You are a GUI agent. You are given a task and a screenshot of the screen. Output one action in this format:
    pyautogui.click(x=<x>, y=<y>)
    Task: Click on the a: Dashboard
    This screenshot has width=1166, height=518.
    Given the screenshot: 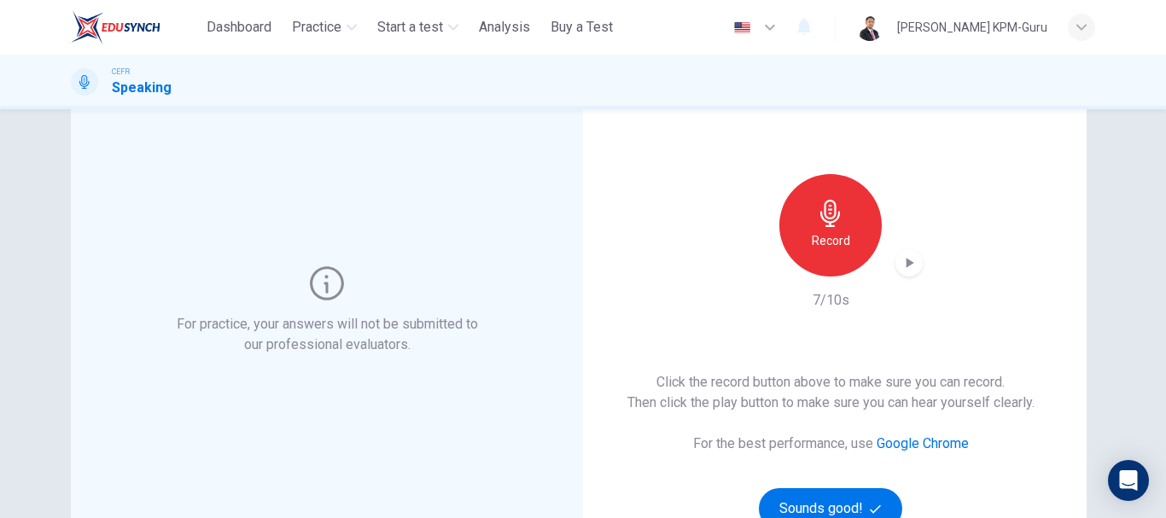 What is the action you would take?
    pyautogui.click(x=239, y=27)
    